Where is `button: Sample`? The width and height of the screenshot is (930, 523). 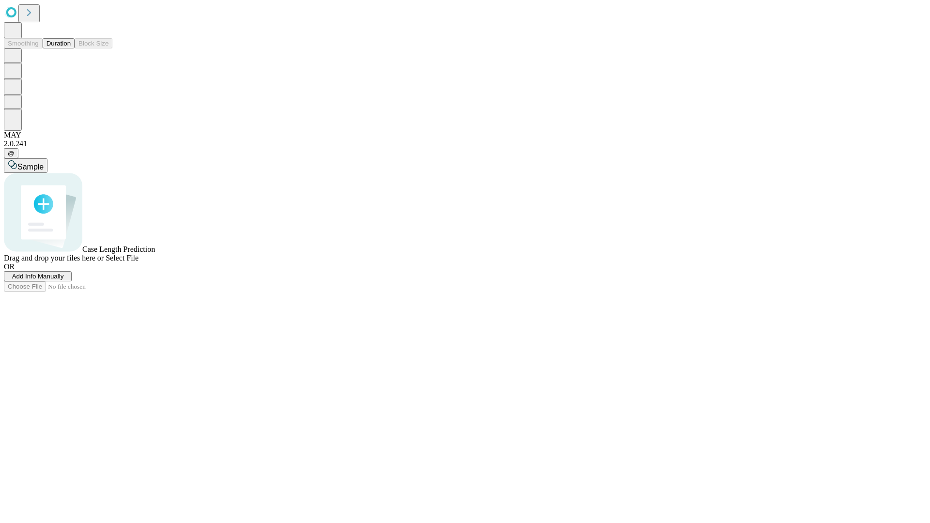
button: Sample is located at coordinates (26, 166).